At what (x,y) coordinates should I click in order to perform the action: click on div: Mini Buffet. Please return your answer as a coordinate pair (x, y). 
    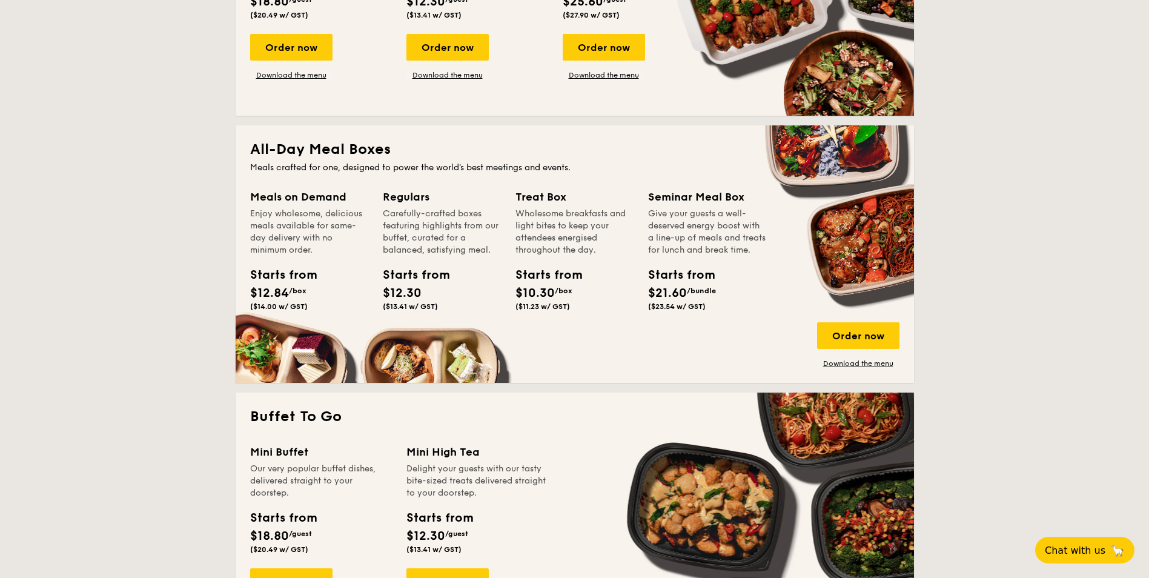
    Looking at the image, I should click on (321, 452).